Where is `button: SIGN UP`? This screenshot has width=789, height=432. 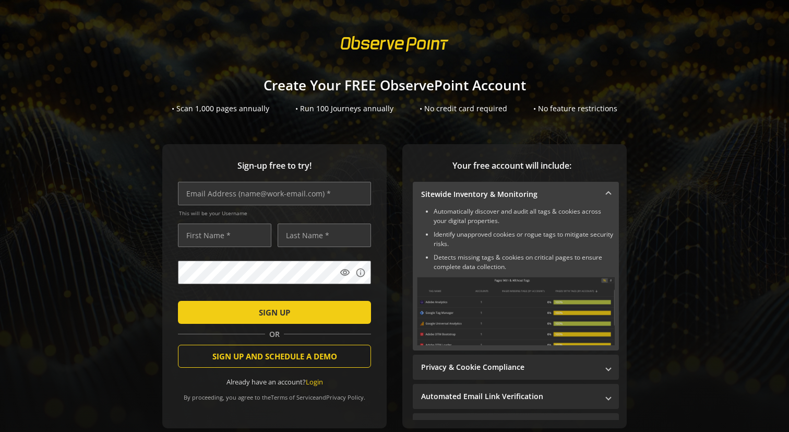
button: SIGN UP is located at coordinates (274, 312).